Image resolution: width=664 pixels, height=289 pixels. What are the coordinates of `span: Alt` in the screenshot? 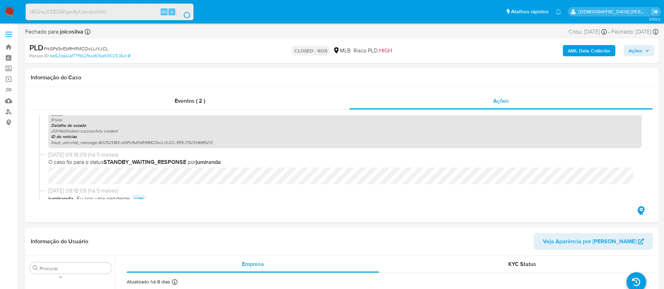 It's located at (164, 12).